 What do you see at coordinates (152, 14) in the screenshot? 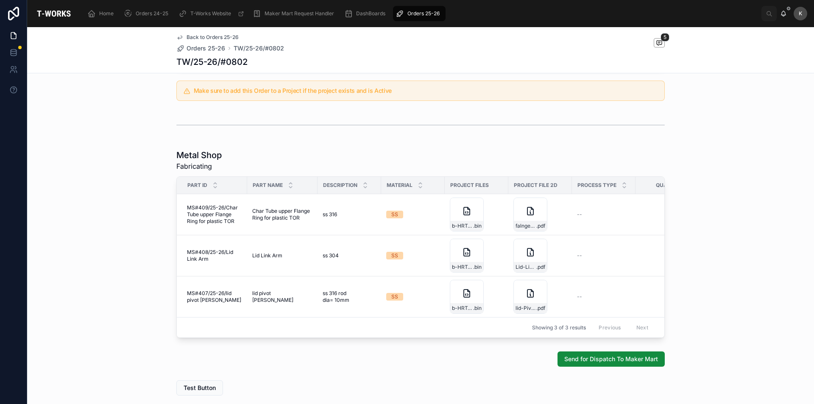
I see `span: Orders 24-25` at bounding box center [152, 14].